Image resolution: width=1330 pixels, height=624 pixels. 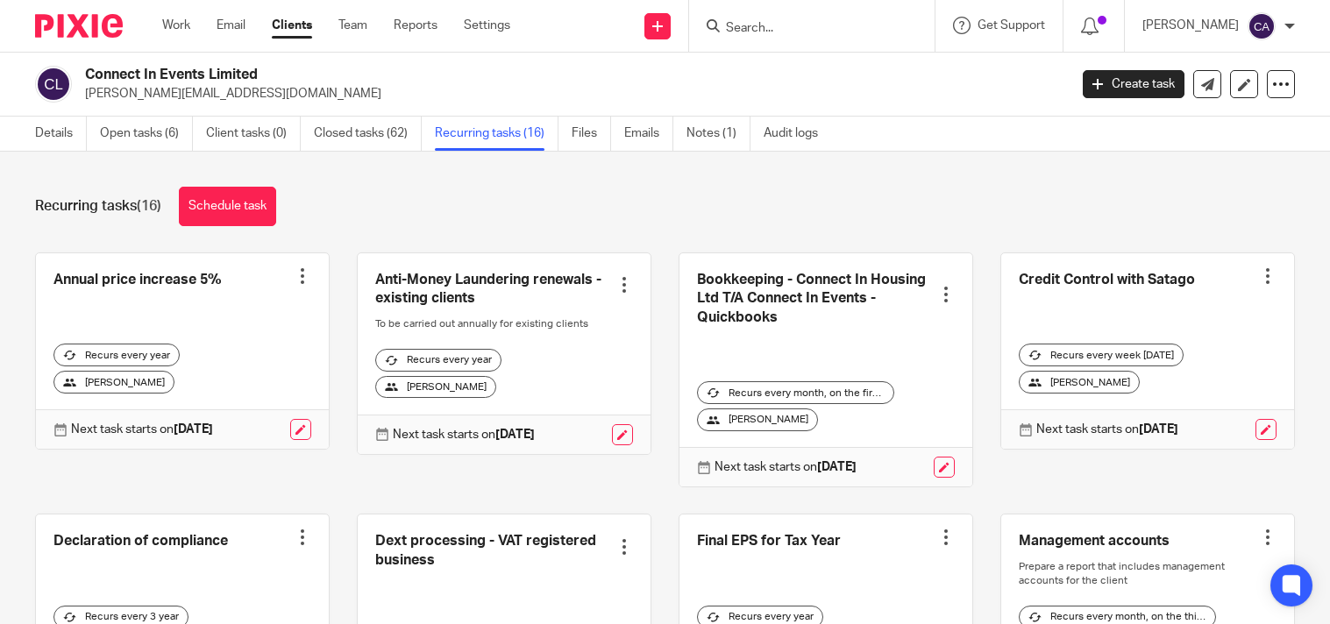 I want to click on span: Get Support, so click(x=1011, y=25).